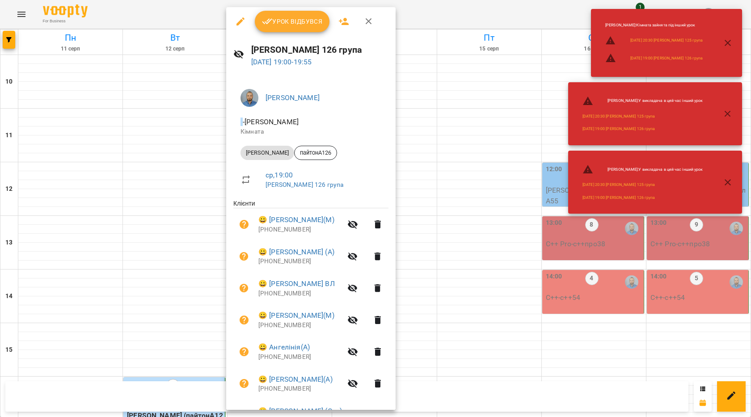 The height and width of the screenshot is (417, 751). Describe the element at coordinates (284, 347) in the screenshot. I see `a: 😀 Ангелінія(А)` at that location.